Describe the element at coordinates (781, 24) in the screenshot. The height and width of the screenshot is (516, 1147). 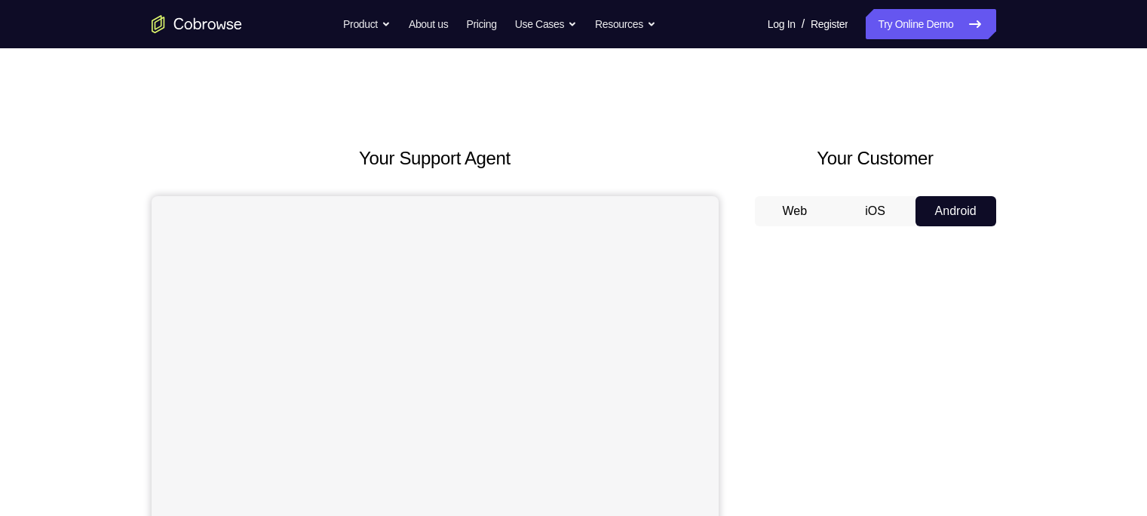
I see `a: Log In` at that location.